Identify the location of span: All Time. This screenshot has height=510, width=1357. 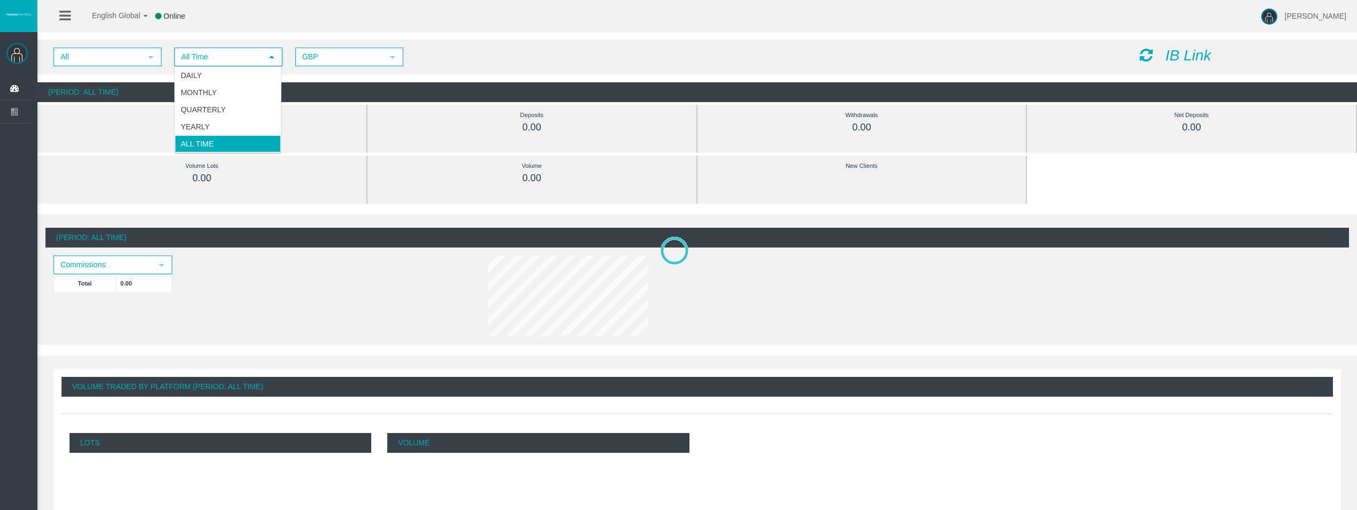
(219, 57).